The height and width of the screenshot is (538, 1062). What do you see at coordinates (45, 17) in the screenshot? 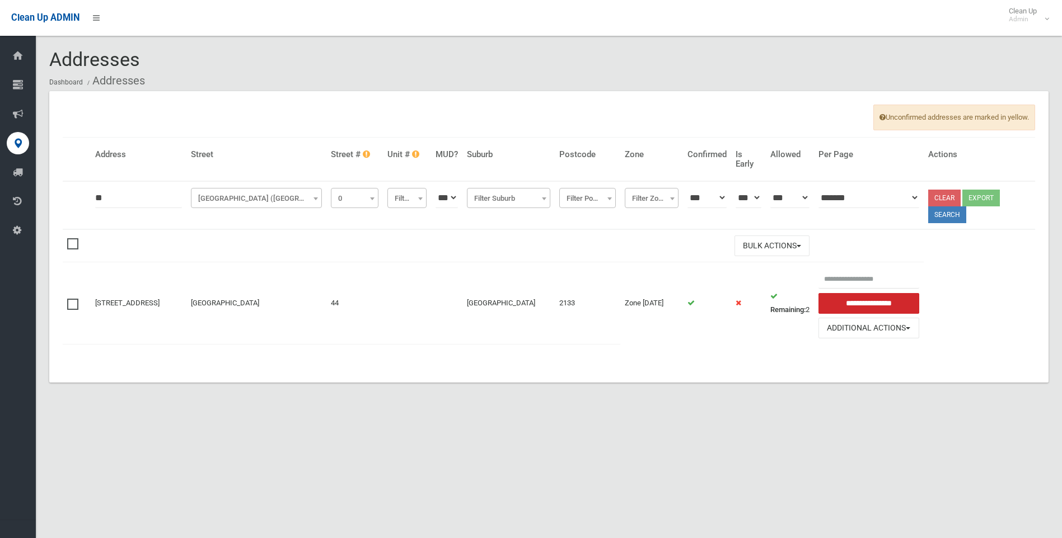
I see `span: Clean Up ADMIN` at bounding box center [45, 17].